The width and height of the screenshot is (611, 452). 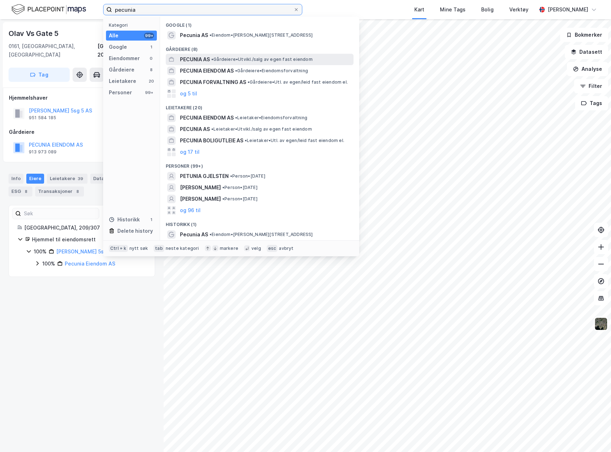 What do you see at coordinates (60, 213) in the screenshot?
I see `input: Søk` at bounding box center [60, 213].